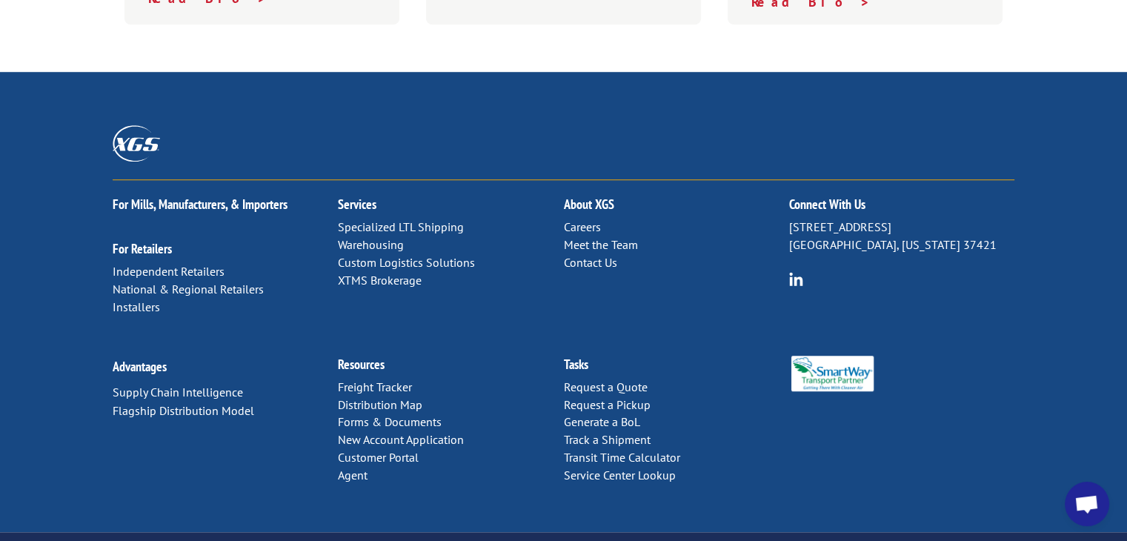  Describe the element at coordinates (353, 475) in the screenshot. I see `a: Agent` at that location.